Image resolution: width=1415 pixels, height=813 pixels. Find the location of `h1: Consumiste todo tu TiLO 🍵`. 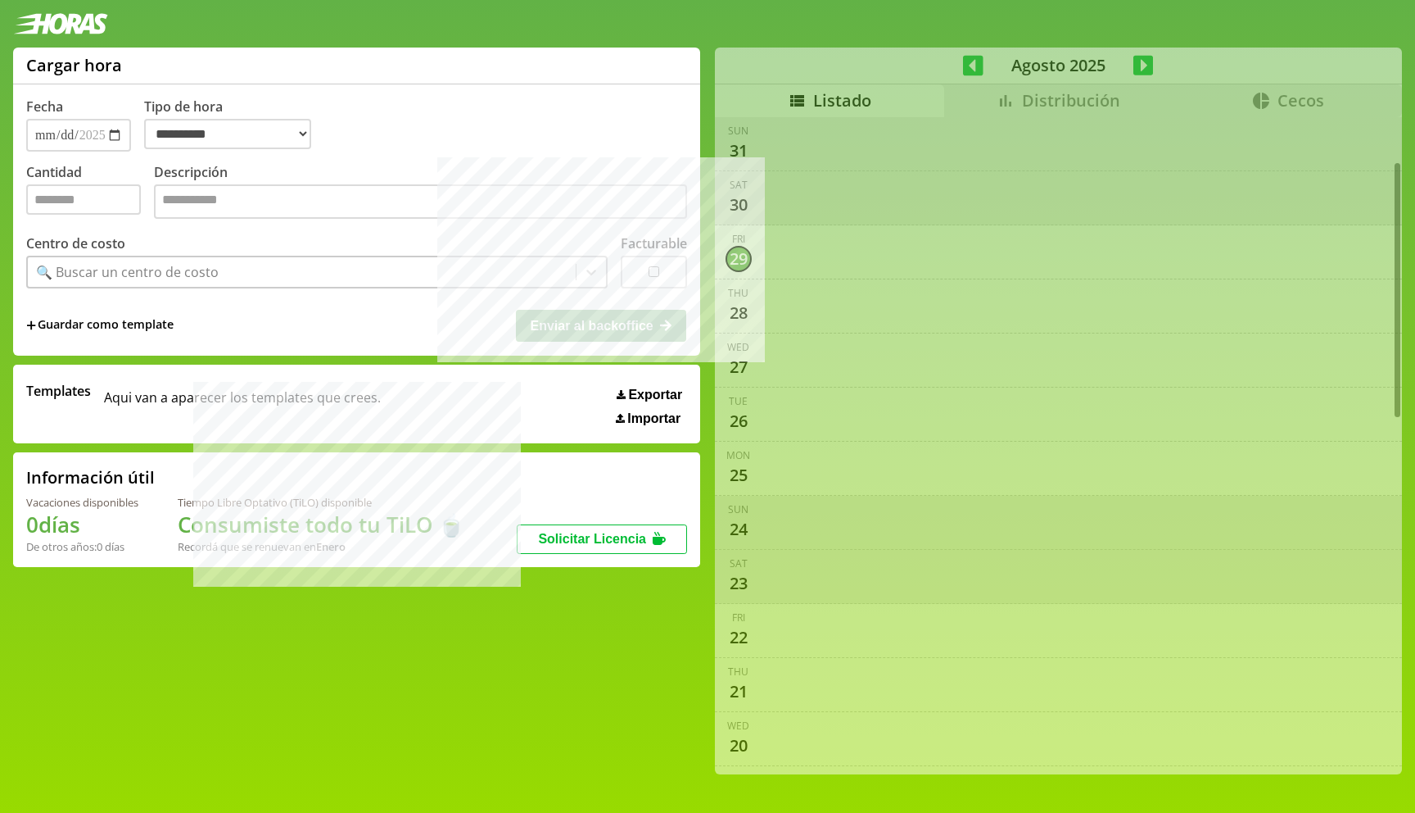

h1: Consumiste todo tu TiLO 🍵 is located at coordinates (321, 524).